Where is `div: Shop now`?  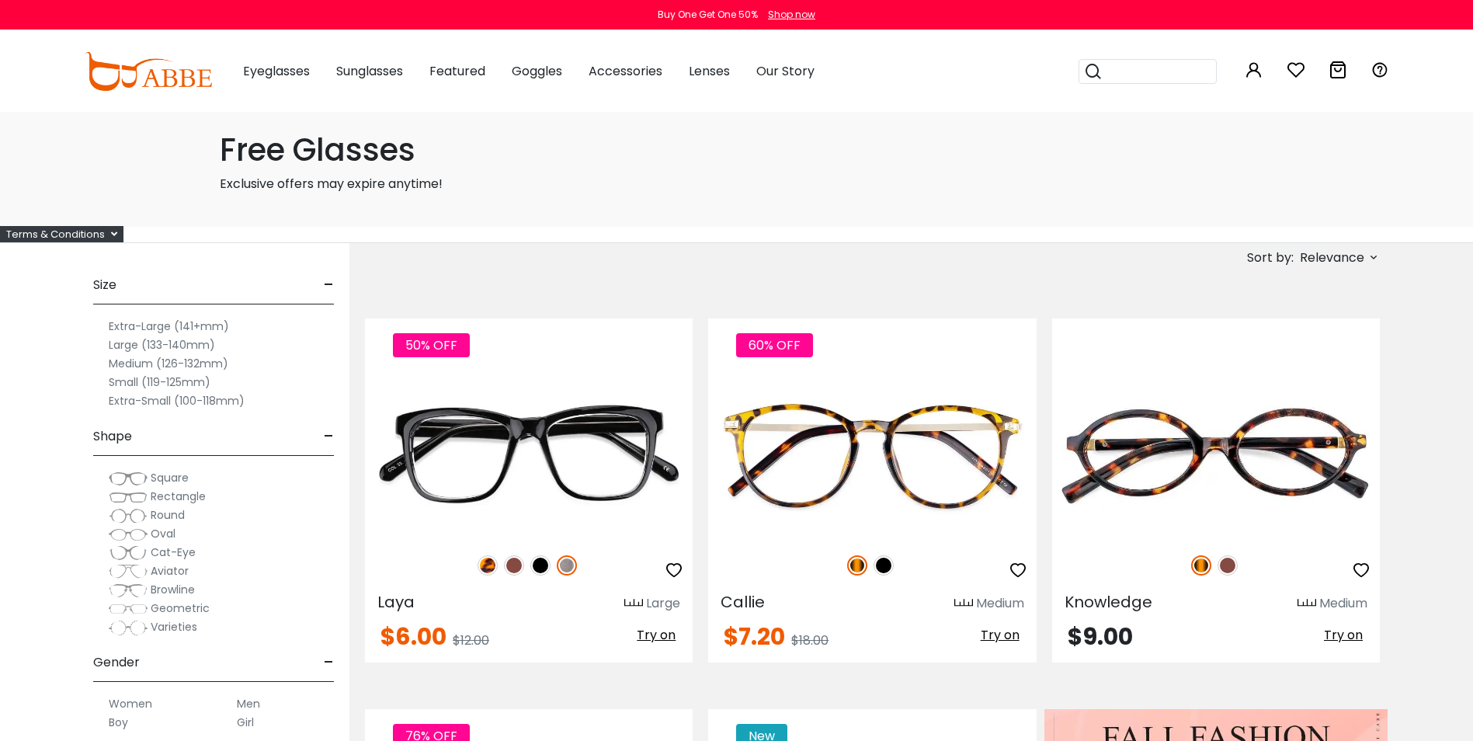 div: Shop now is located at coordinates (791, 15).